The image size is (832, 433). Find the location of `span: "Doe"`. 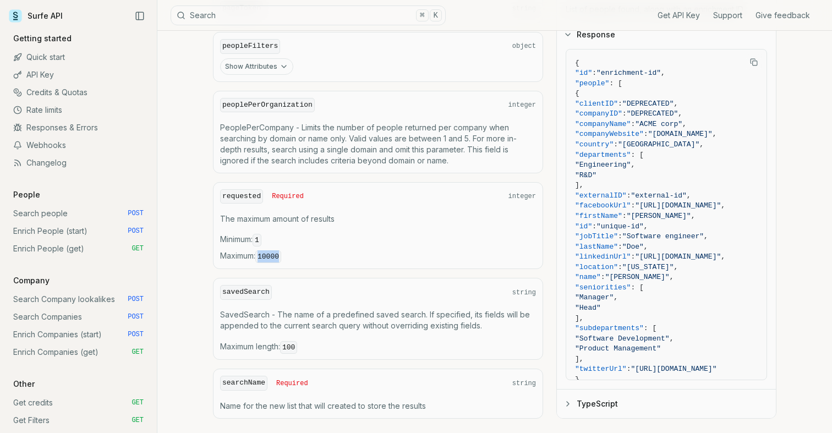

span: "Doe" is located at coordinates (633, 247).